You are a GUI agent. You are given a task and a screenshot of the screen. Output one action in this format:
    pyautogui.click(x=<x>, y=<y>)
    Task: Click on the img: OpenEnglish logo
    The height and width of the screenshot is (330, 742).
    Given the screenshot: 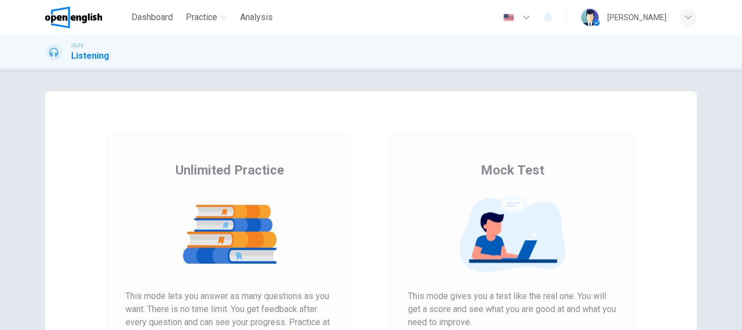 What is the action you would take?
    pyautogui.click(x=73, y=17)
    